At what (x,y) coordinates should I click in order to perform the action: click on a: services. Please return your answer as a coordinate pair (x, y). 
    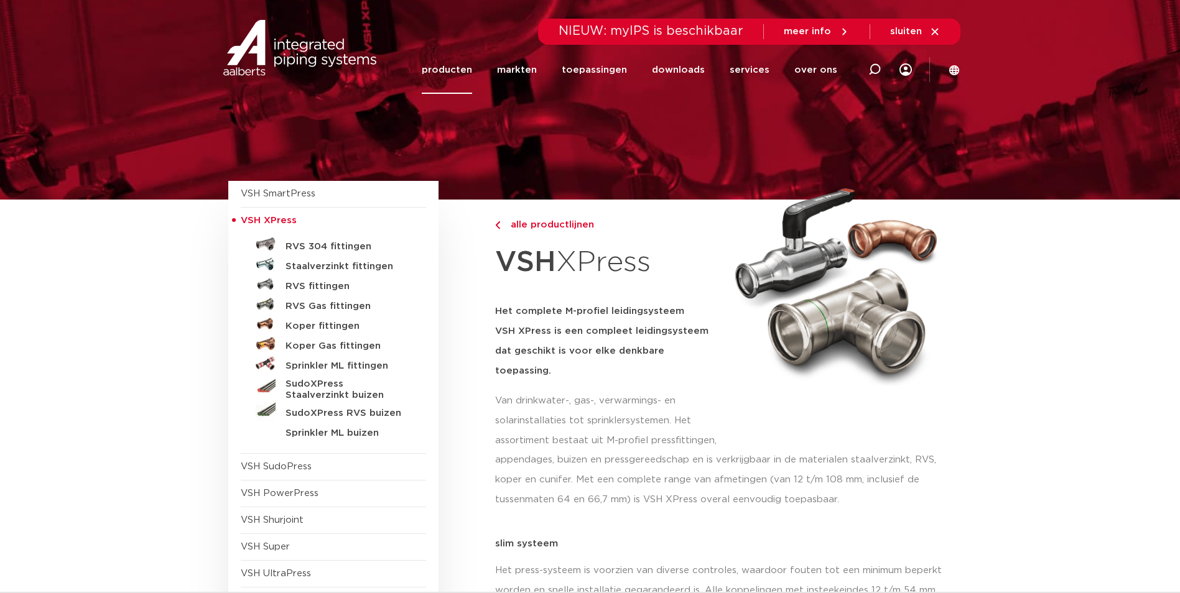
    Looking at the image, I should click on (749, 70).